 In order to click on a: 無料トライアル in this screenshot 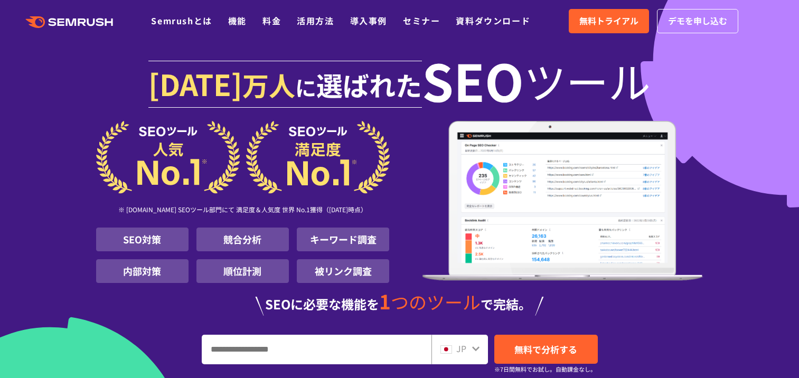, I will do `click(609, 21)`.